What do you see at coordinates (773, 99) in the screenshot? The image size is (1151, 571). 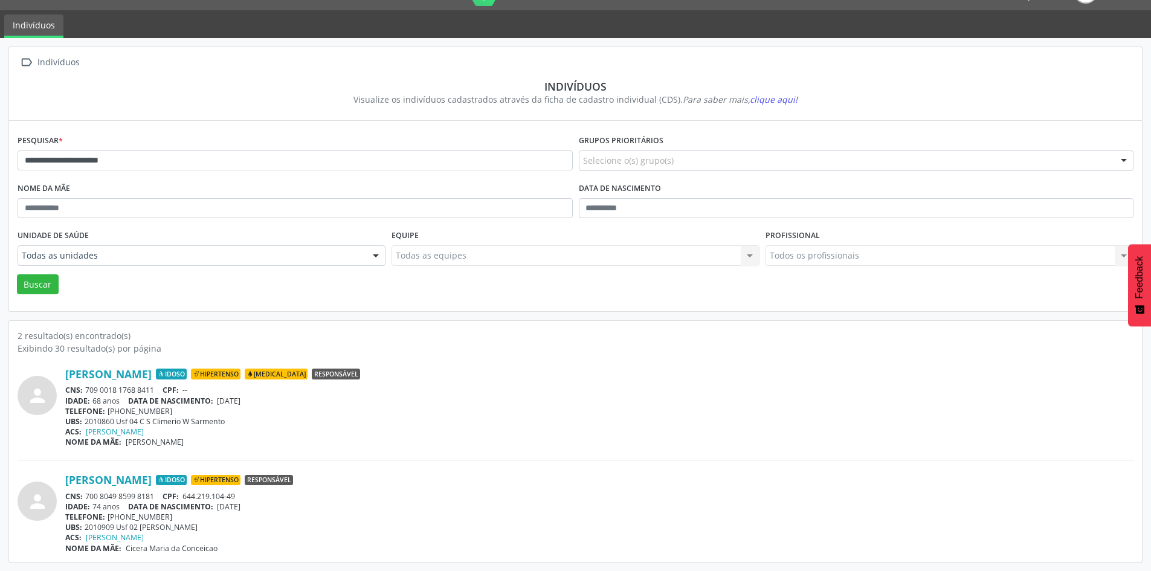 I see `span: clique aqui!` at bounding box center [773, 99].